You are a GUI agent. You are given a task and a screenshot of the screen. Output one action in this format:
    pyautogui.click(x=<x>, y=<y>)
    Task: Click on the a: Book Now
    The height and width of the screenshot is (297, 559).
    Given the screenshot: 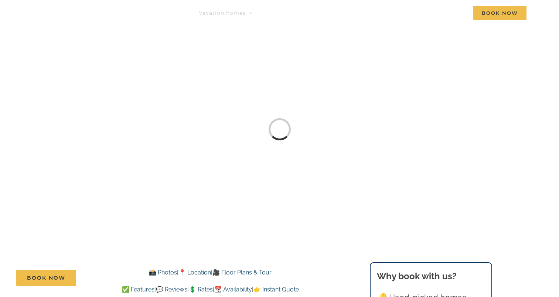 What is the action you would take?
    pyautogui.click(x=46, y=278)
    